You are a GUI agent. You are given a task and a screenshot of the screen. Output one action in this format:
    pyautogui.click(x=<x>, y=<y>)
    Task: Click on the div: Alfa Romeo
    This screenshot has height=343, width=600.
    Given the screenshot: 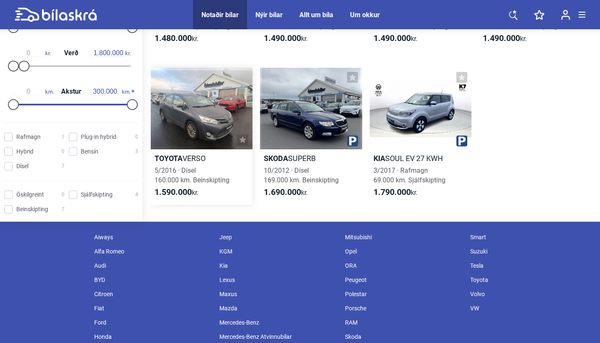 What is the action you would take?
    pyautogui.click(x=153, y=252)
    